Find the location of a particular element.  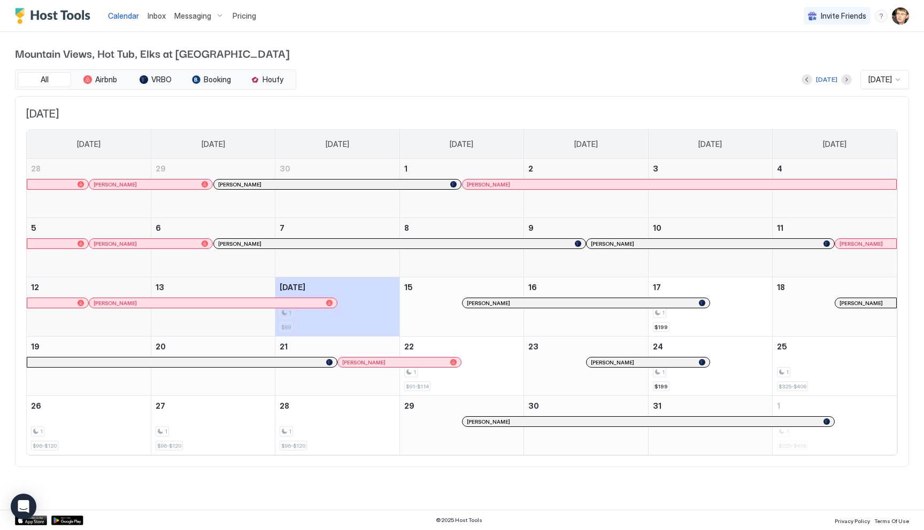

span: 11 is located at coordinates (780, 228).